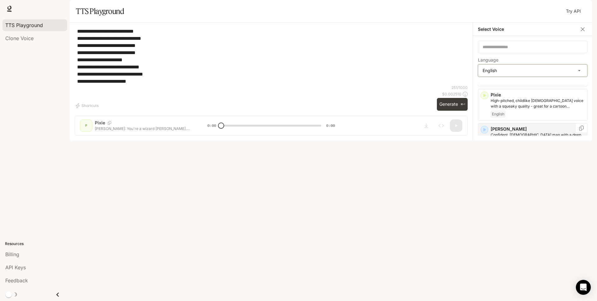 The height and width of the screenshot is (301, 597). Describe the element at coordinates (582, 128) in the screenshot. I see `button: Copy Voice ID` at that location.